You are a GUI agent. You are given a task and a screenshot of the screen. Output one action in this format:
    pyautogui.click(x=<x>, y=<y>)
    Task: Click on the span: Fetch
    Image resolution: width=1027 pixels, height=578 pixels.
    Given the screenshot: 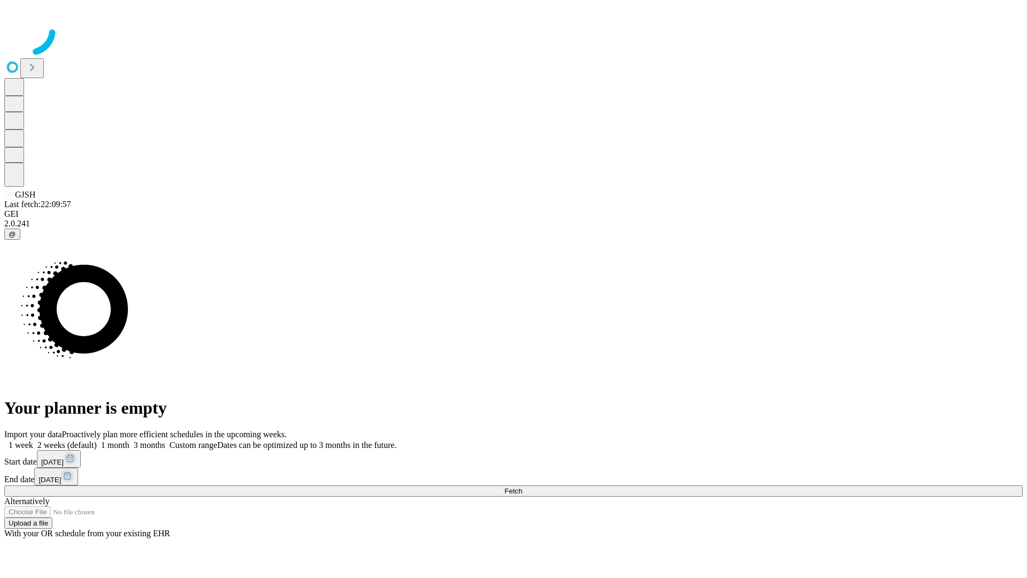 What is the action you would take?
    pyautogui.click(x=513, y=491)
    